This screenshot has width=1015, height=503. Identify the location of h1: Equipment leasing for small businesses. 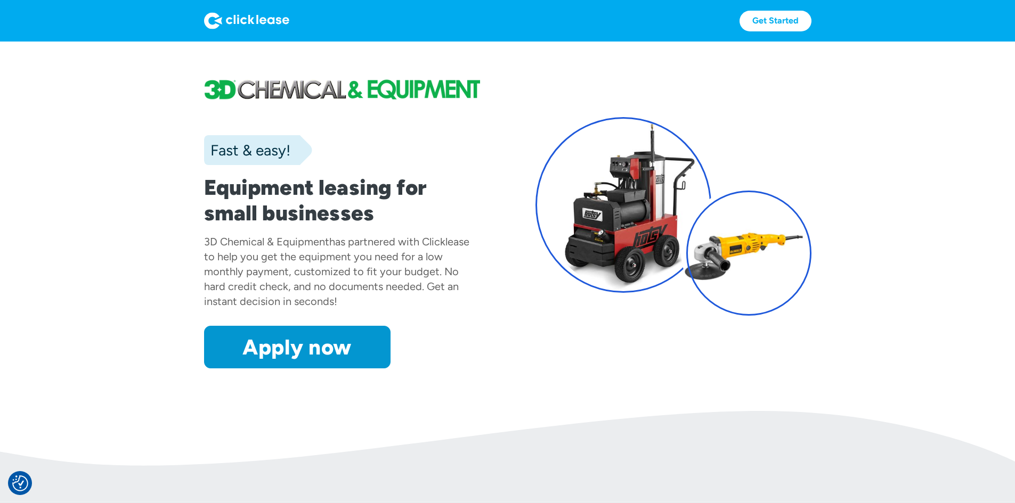
(342, 200).